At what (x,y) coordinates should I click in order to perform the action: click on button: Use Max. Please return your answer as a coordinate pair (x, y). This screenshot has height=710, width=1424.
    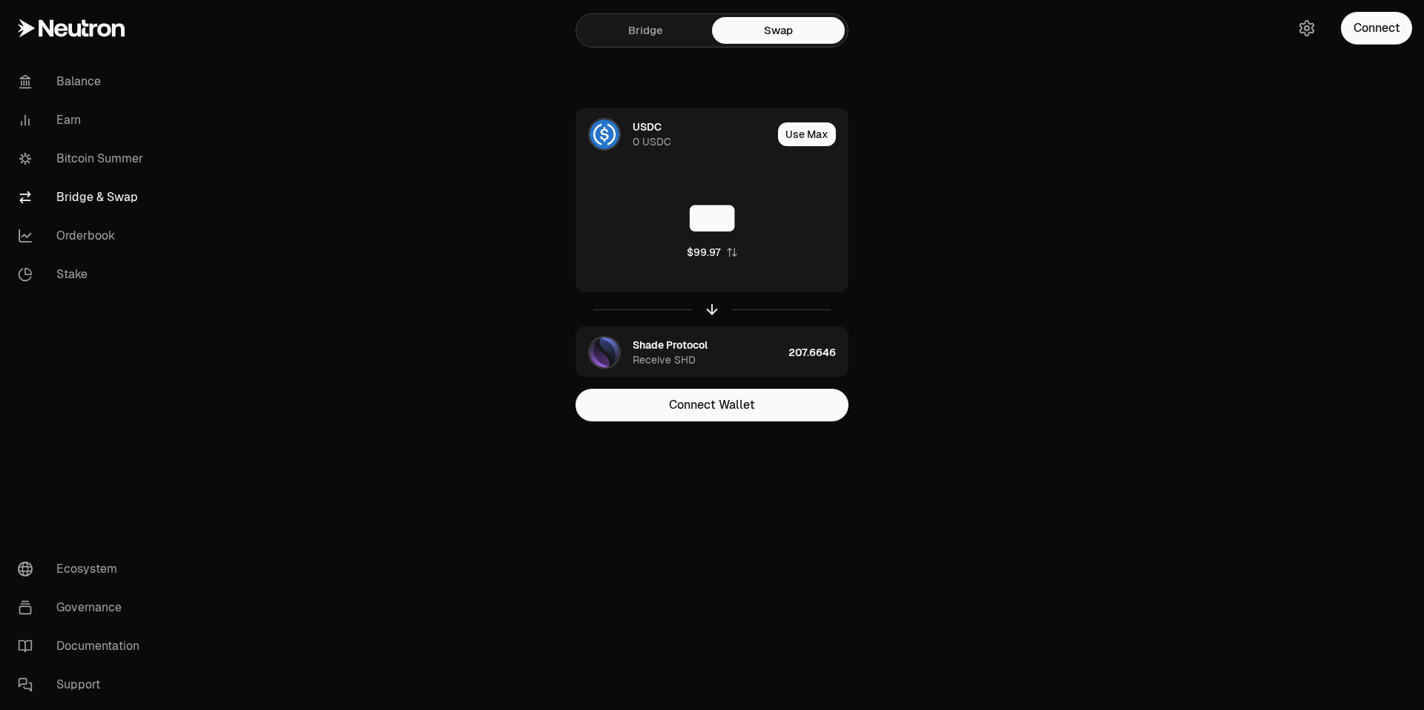
    Looking at the image, I should click on (807, 134).